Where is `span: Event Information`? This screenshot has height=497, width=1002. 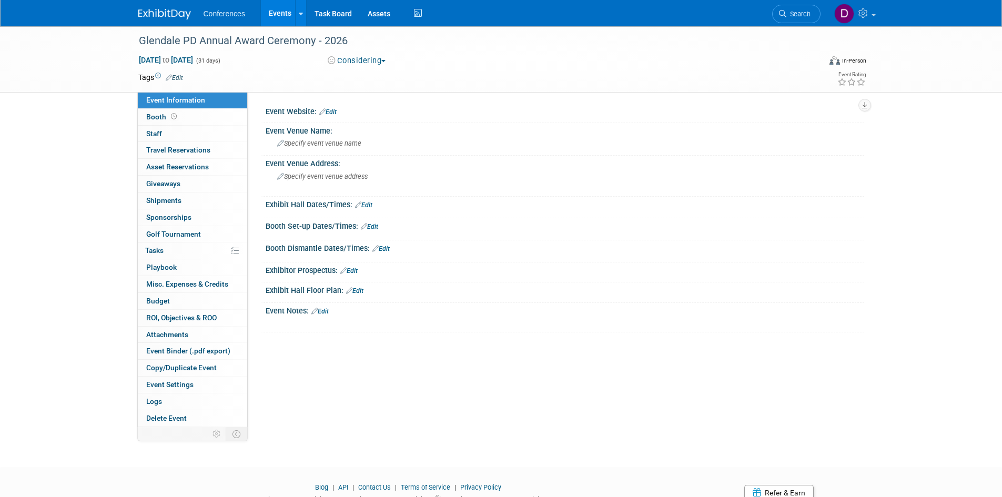 span: Event Information is located at coordinates (176, 100).